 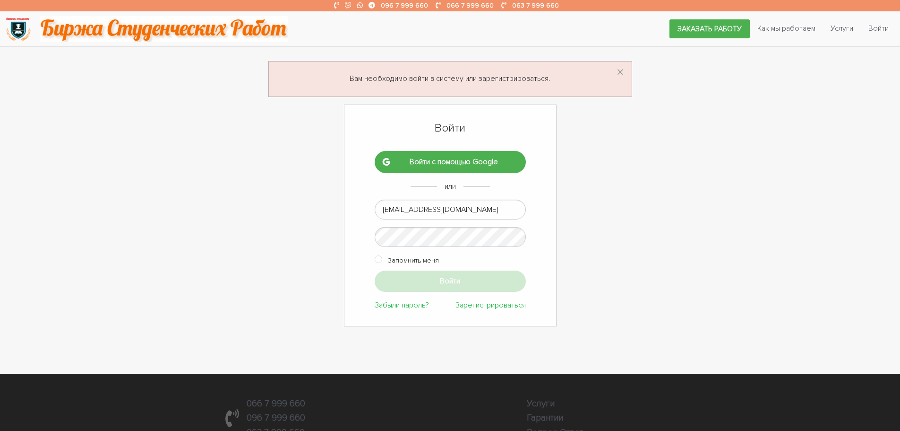 I want to click on a: Войти, so click(x=879, y=28).